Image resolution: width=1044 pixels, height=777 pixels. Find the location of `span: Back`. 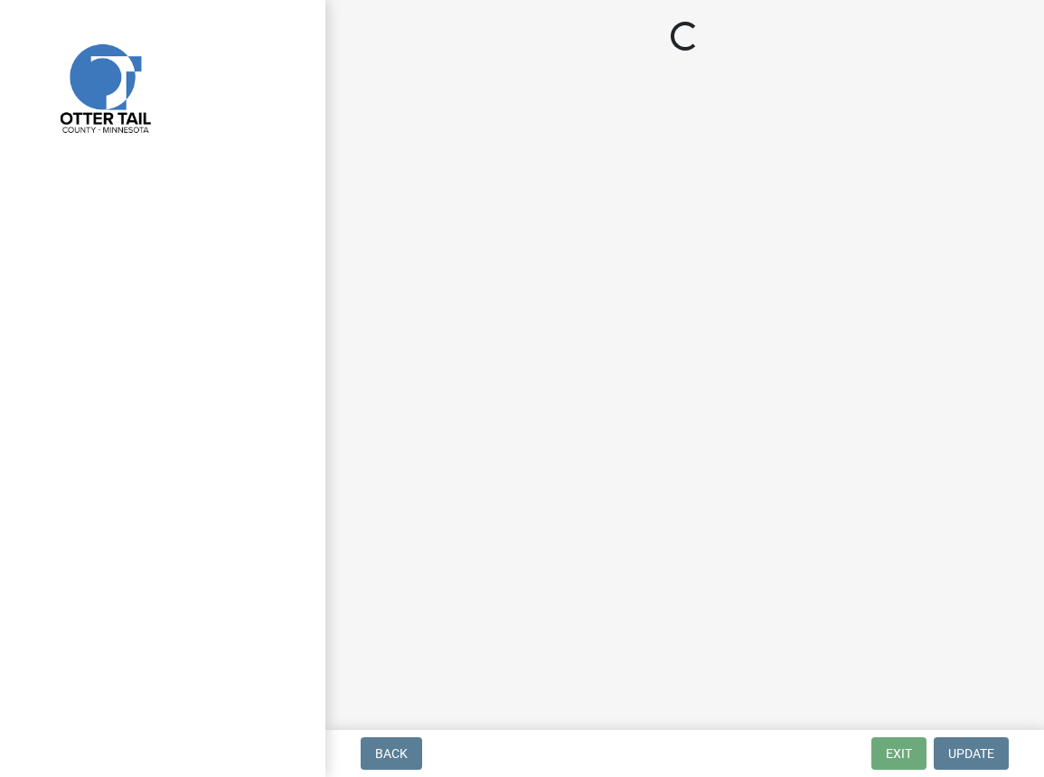

span: Back is located at coordinates (391, 754).